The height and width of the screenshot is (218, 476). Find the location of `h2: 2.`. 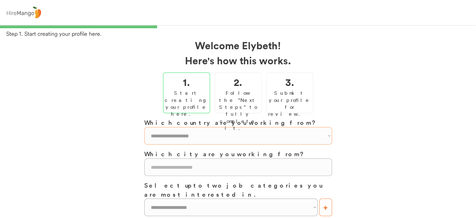

h2: 2. is located at coordinates (238, 82).